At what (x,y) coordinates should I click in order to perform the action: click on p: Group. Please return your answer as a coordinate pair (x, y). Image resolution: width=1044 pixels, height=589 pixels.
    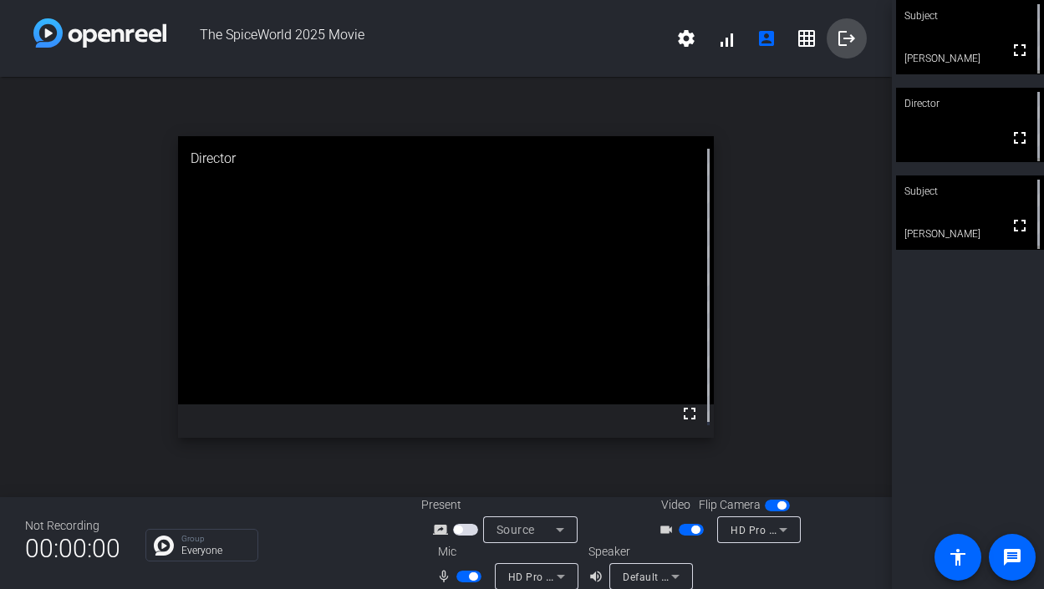
    Looking at the image, I should click on (215, 539).